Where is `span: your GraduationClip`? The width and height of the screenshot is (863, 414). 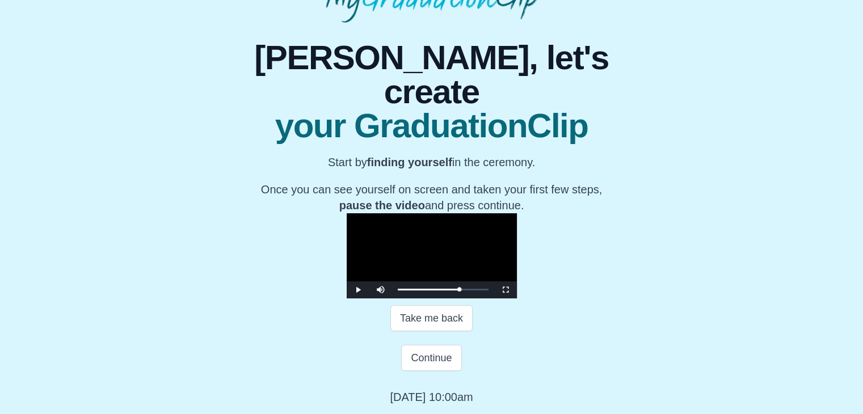 span: your GraduationClip is located at coordinates (431, 126).